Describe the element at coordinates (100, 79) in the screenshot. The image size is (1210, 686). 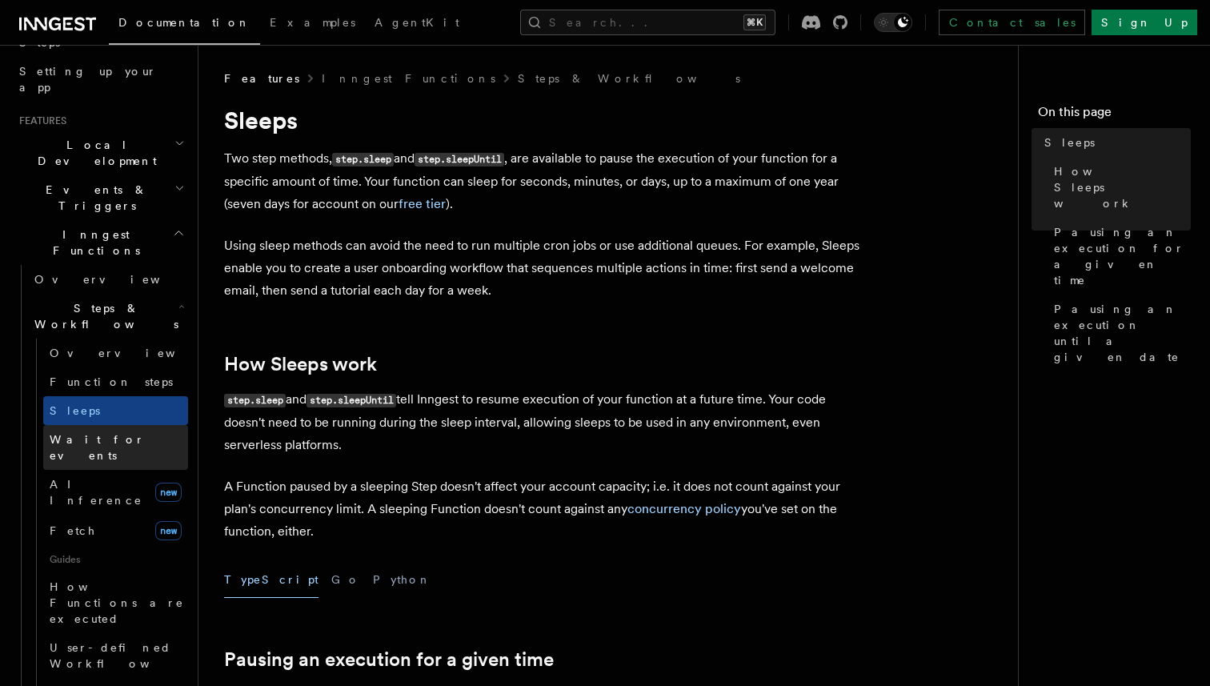
I see `a: Setting up your app` at that location.